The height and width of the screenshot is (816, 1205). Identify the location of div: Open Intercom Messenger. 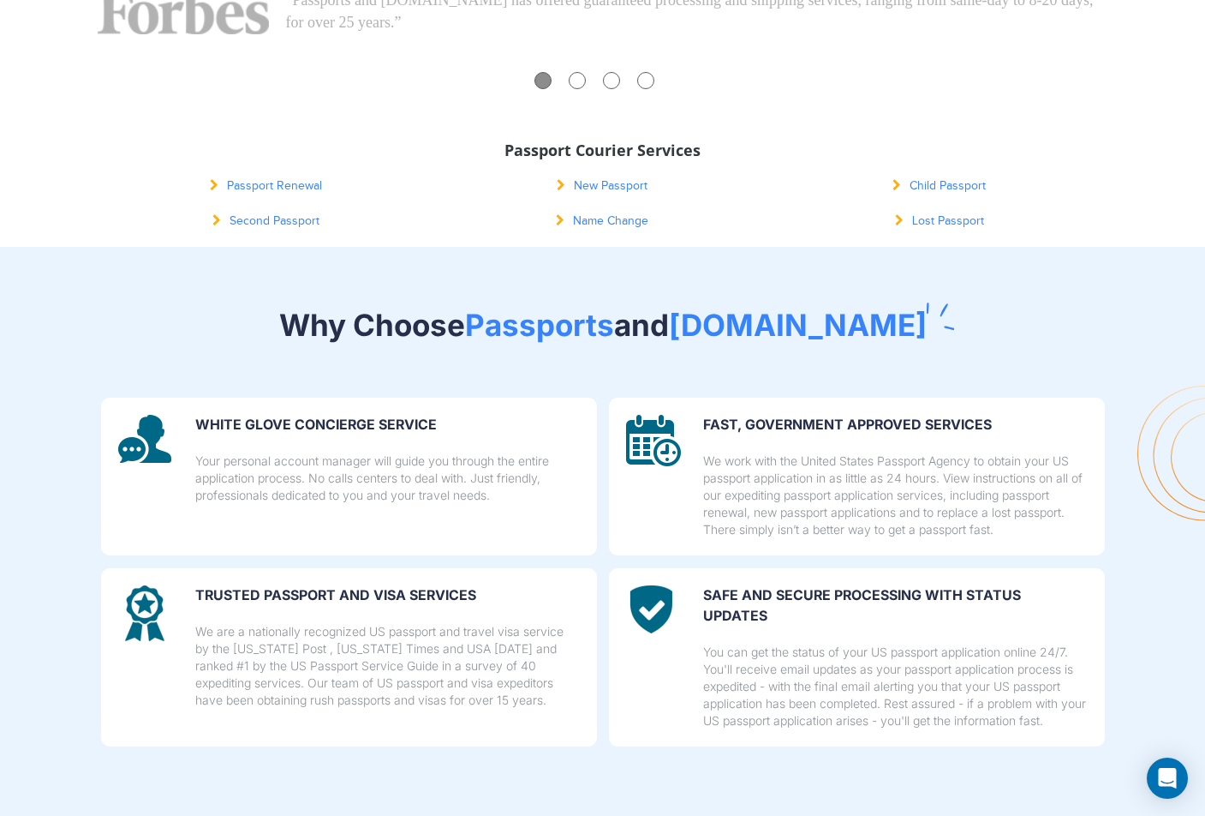
(1168, 778).